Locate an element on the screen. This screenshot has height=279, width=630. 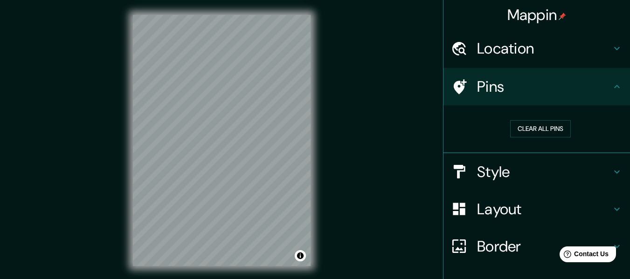
div: Pins is located at coordinates (537, 87).